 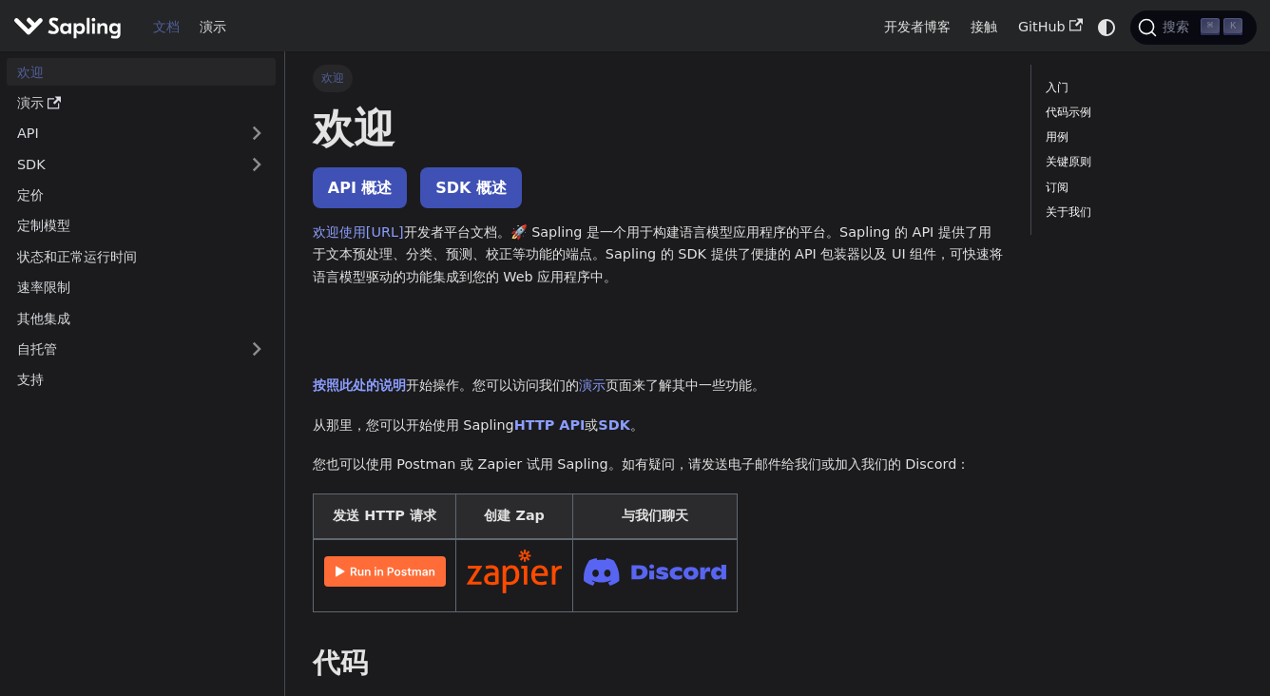 What do you see at coordinates (141, 379) in the screenshot?
I see `a: 支持` at bounding box center [141, 379].